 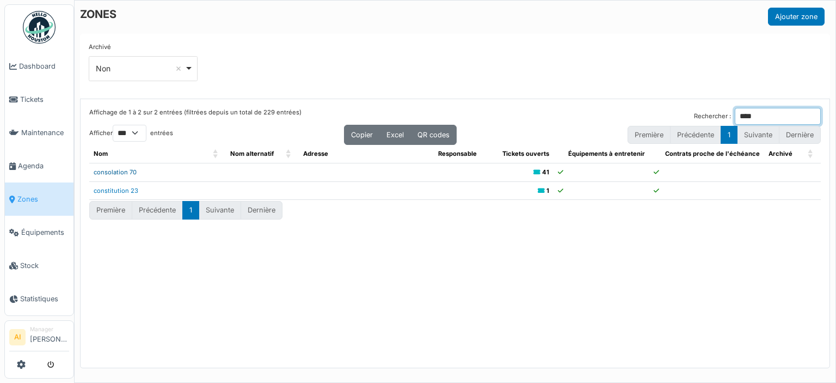 I want to click on span: Tickets ouverts, so click(x=526, y=153).